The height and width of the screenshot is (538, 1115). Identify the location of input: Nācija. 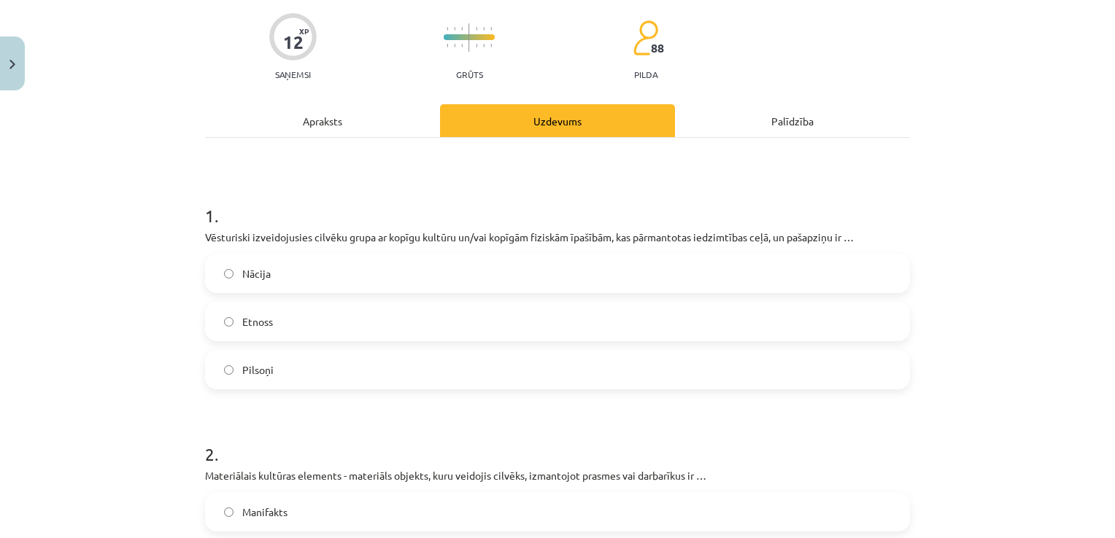
(228, 274).